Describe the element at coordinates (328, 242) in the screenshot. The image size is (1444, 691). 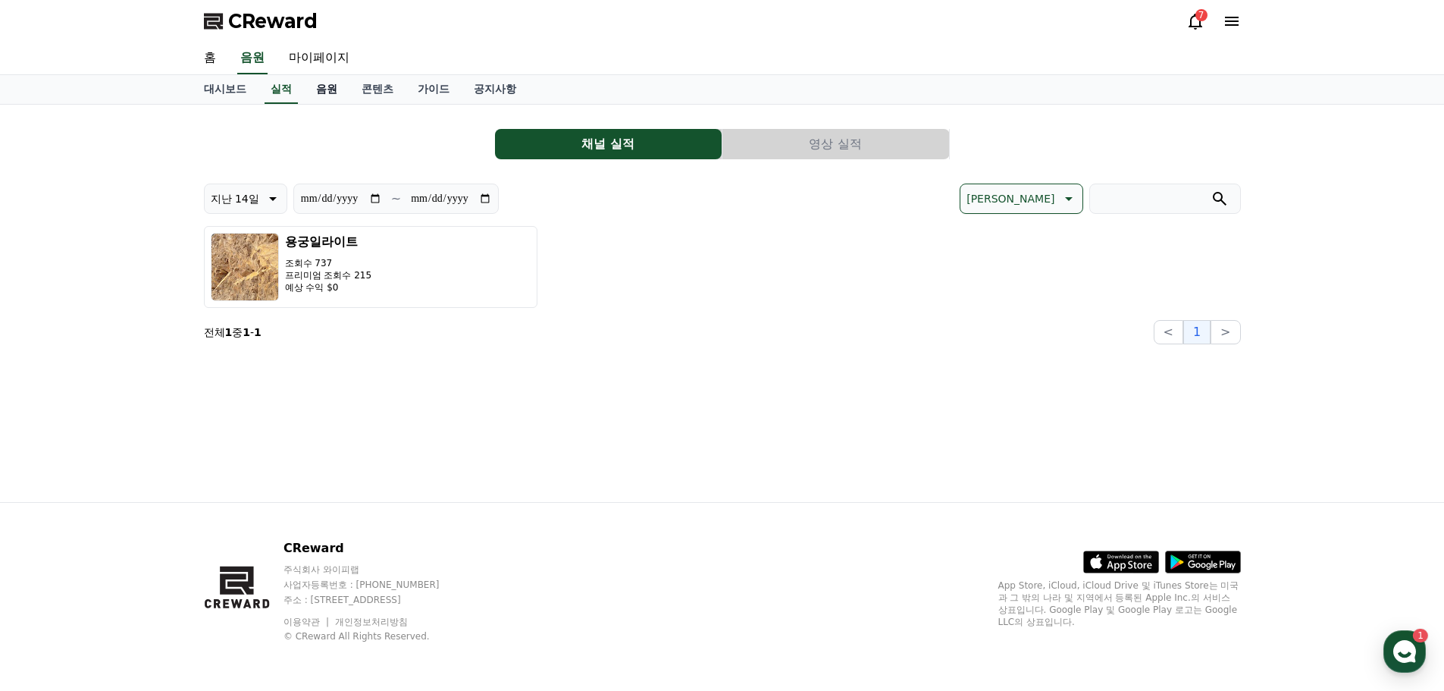
I see `h3: 용궁일라이트` at that location.